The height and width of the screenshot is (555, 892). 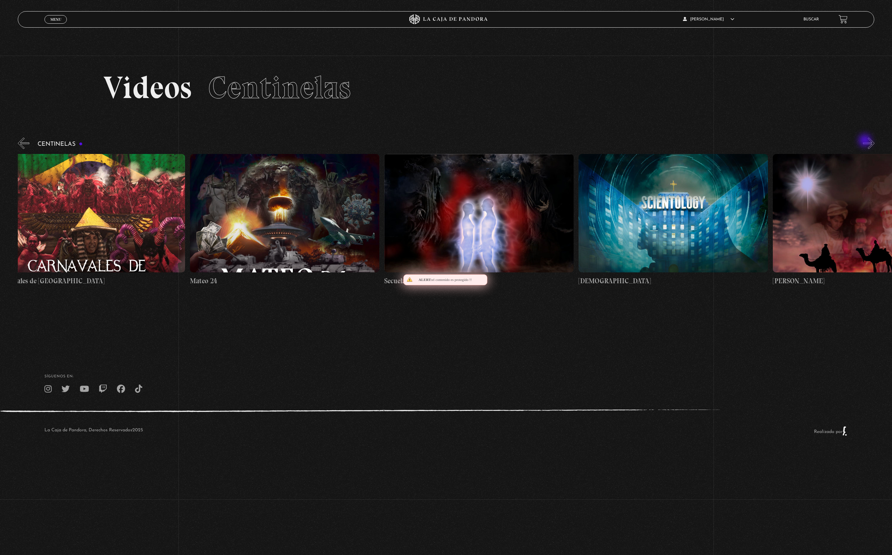 I want to click on button: Next, so click(x=868, y=143).